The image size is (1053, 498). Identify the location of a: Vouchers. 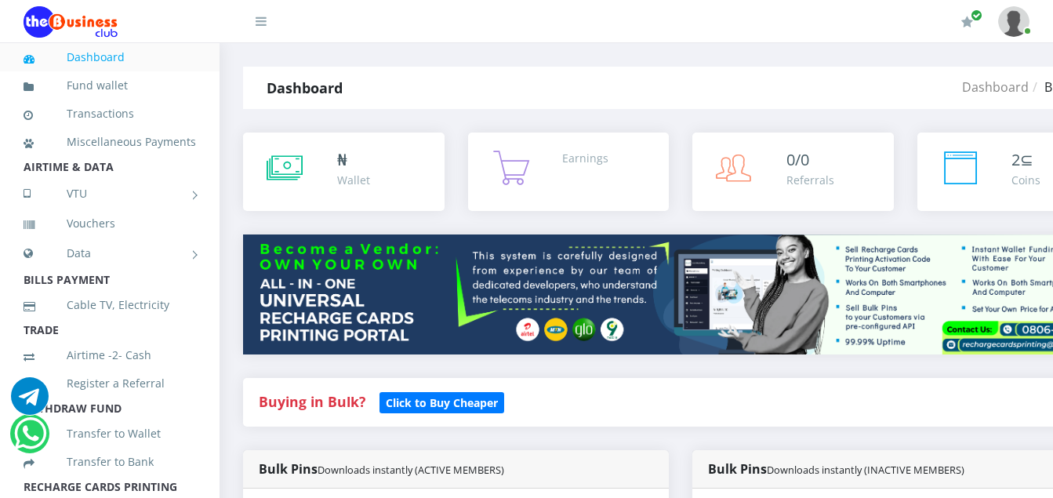
(110, 224).